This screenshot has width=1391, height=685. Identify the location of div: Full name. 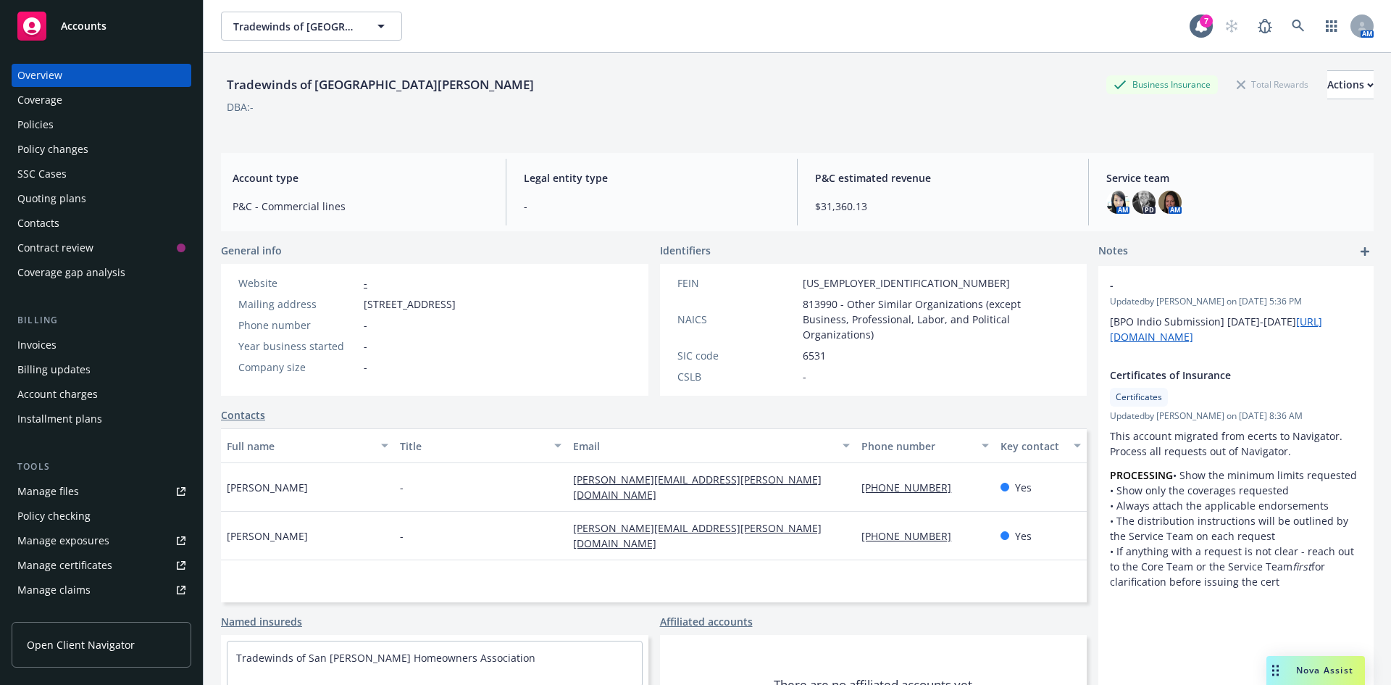
(299, 445).